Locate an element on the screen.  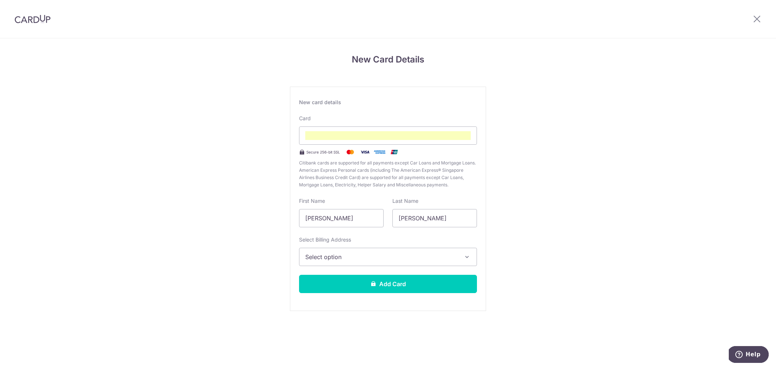
span: Select option is located at coordinates (381, 257).